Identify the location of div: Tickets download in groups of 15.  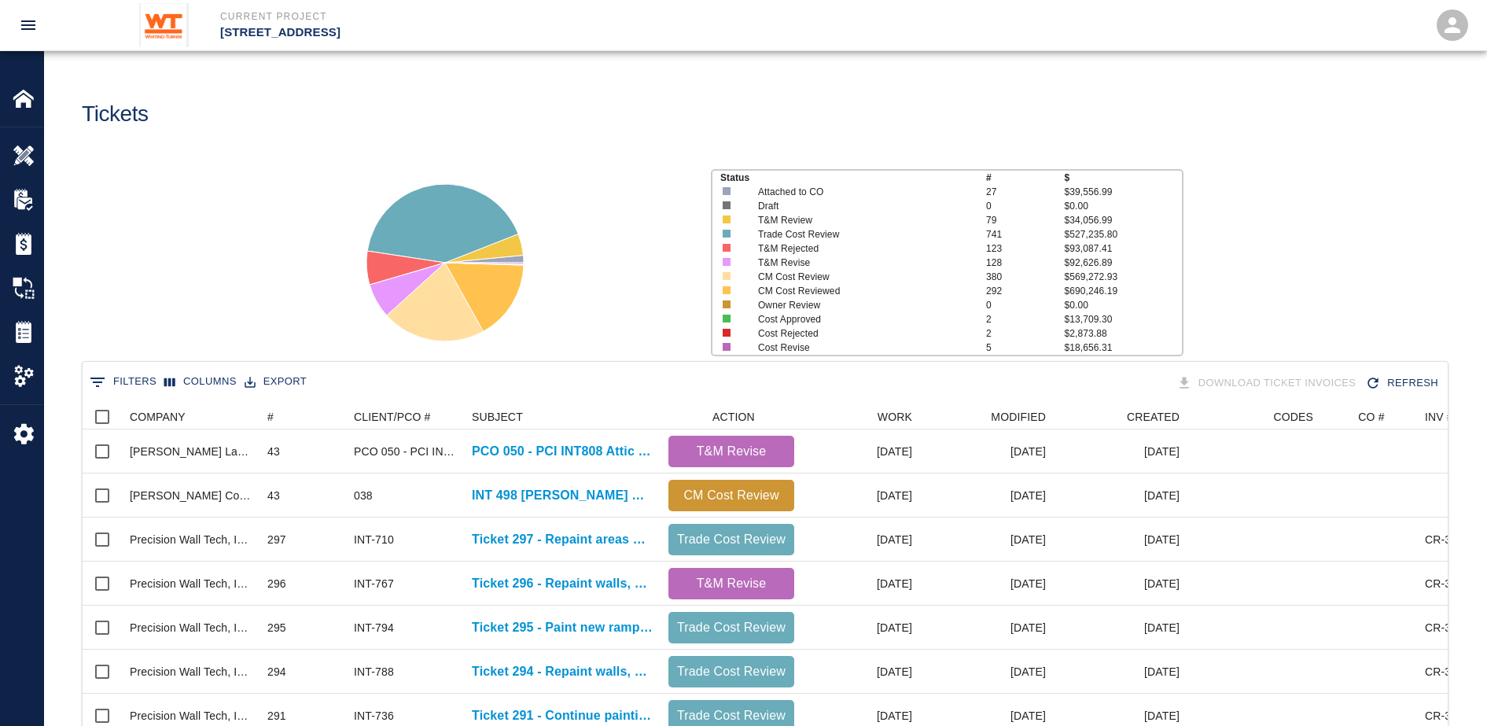
(1268, 383).